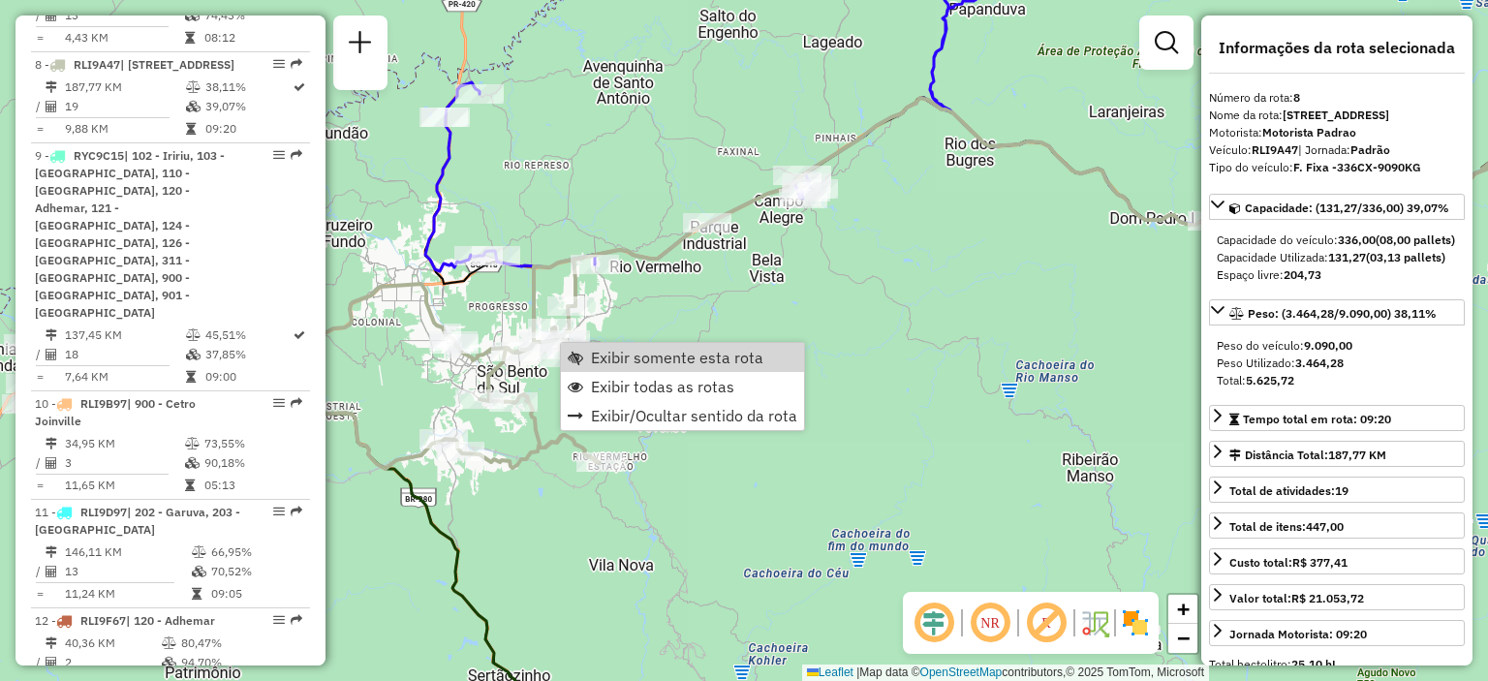  Describe the element at coordinates (112, 662) in the screenshot. I see `td: 2` at that location.